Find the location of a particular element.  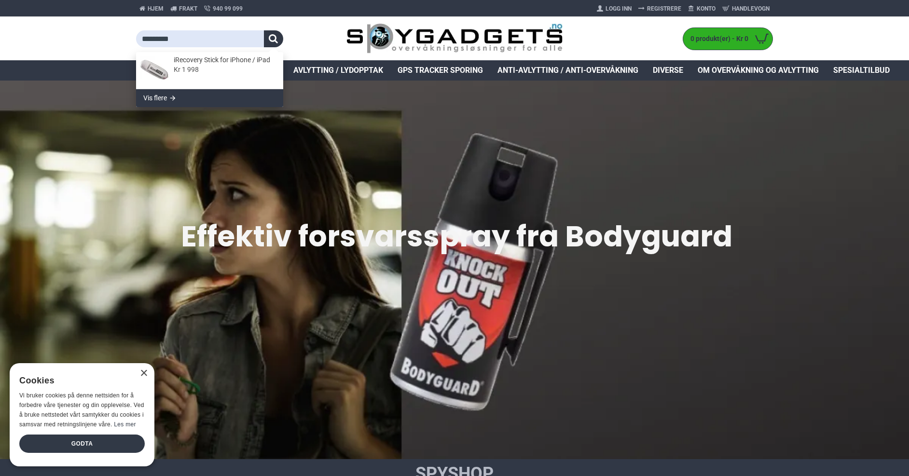

span: Om overvåkning og avlytting is located at coordinates (758, 70).